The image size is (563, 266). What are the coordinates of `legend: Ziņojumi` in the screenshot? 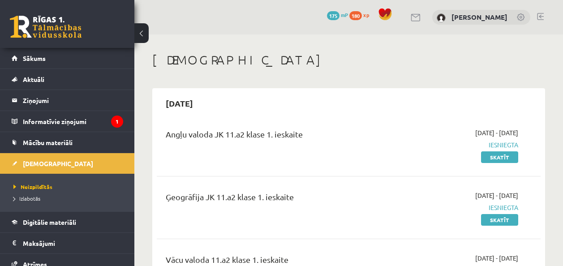 It's located at (73, 100).